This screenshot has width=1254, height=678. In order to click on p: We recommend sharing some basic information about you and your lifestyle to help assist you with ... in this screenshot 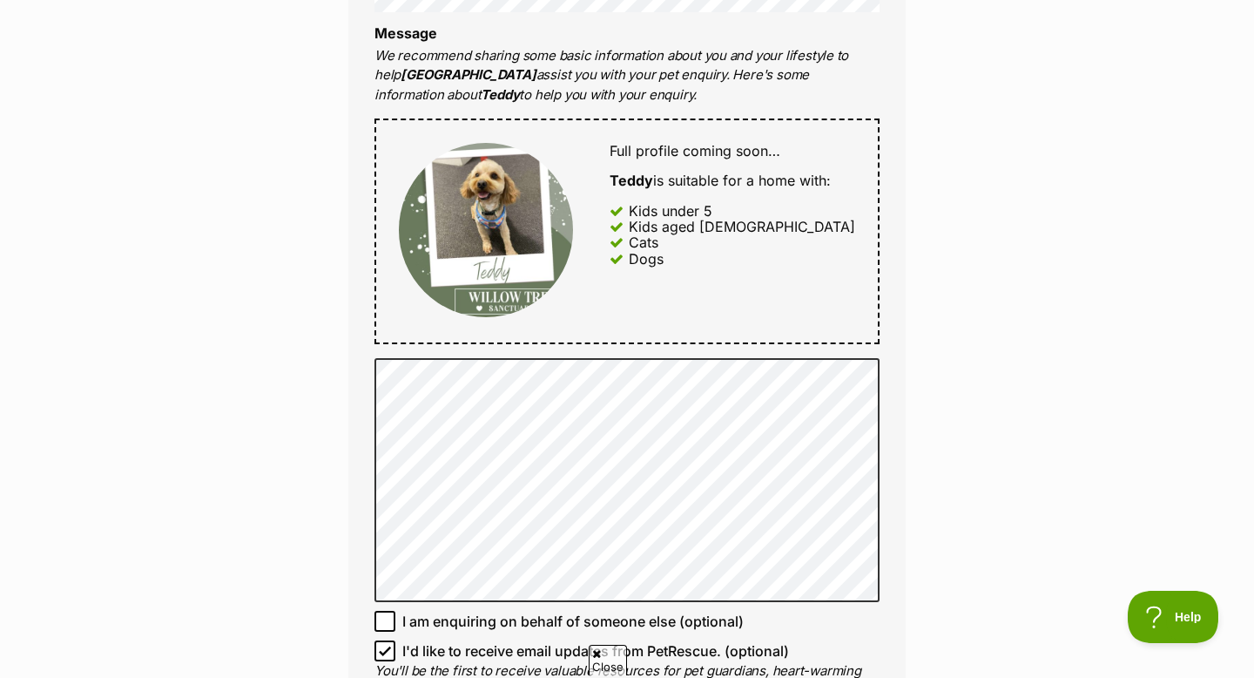, I will do `click(627, 76)`.